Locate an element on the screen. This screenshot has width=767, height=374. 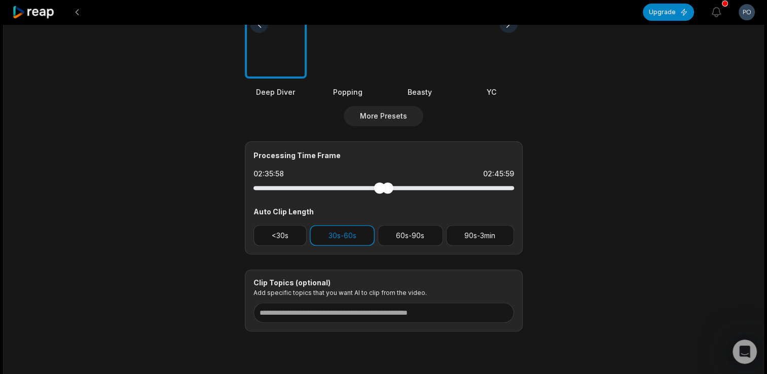
div: 02:35:58 is located at coordinates (269, 174).